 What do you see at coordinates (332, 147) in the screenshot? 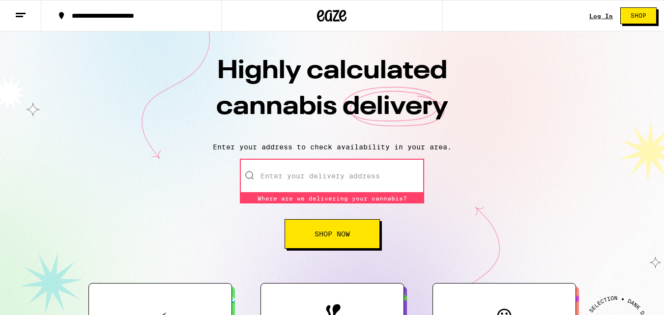
I see `p: Enter your address to check availability in your area.` at bounding box center [332, 147].